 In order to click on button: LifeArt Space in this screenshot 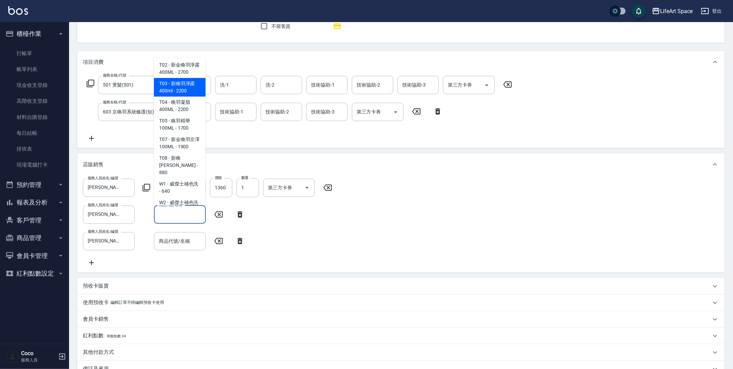, I will do `click(672, 11)`.